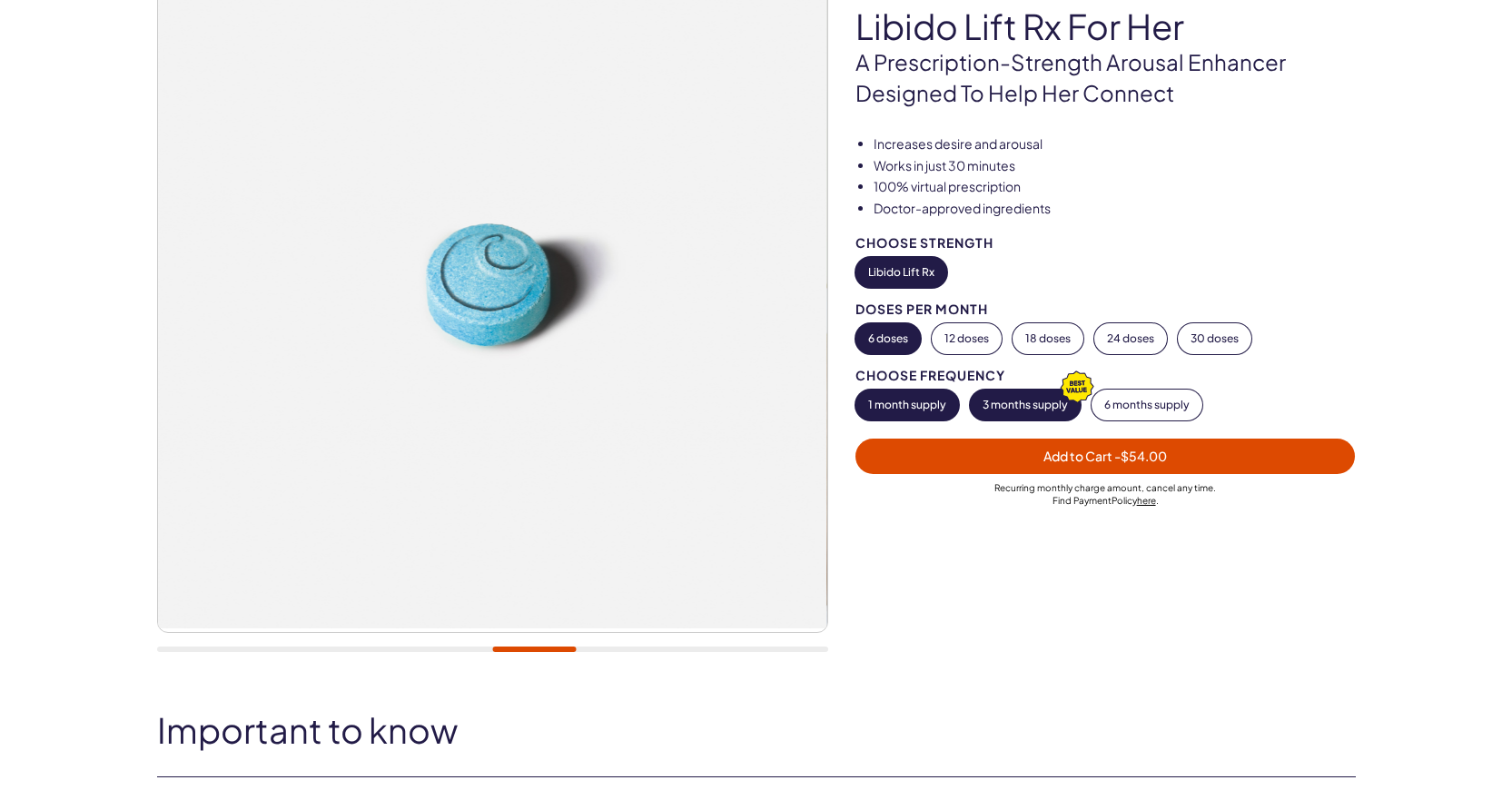  I want to click on button: 6 months supply, so click(1147, 405).